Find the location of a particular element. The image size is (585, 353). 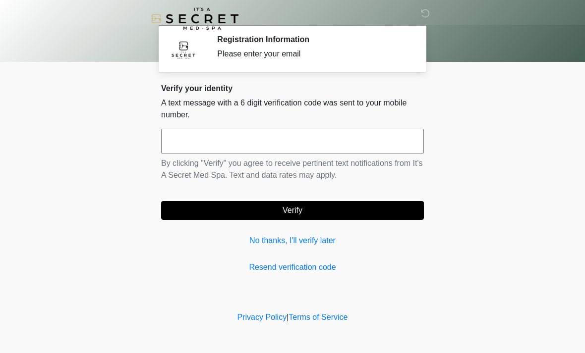

div: Please enter your email is located at coordinates (313, 54).